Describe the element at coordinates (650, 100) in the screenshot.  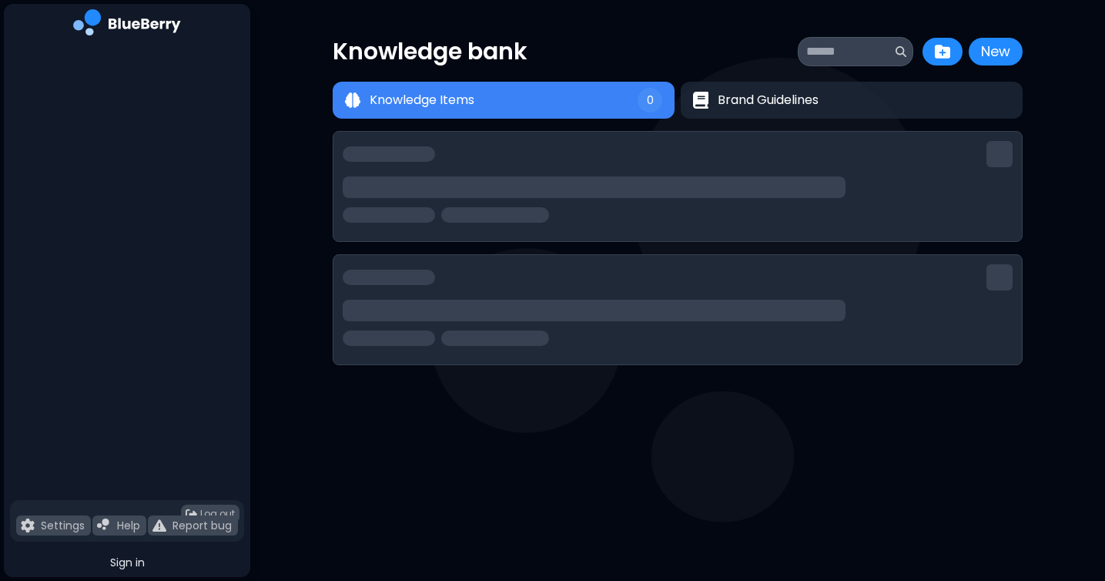
I see `span: 0` at that location.